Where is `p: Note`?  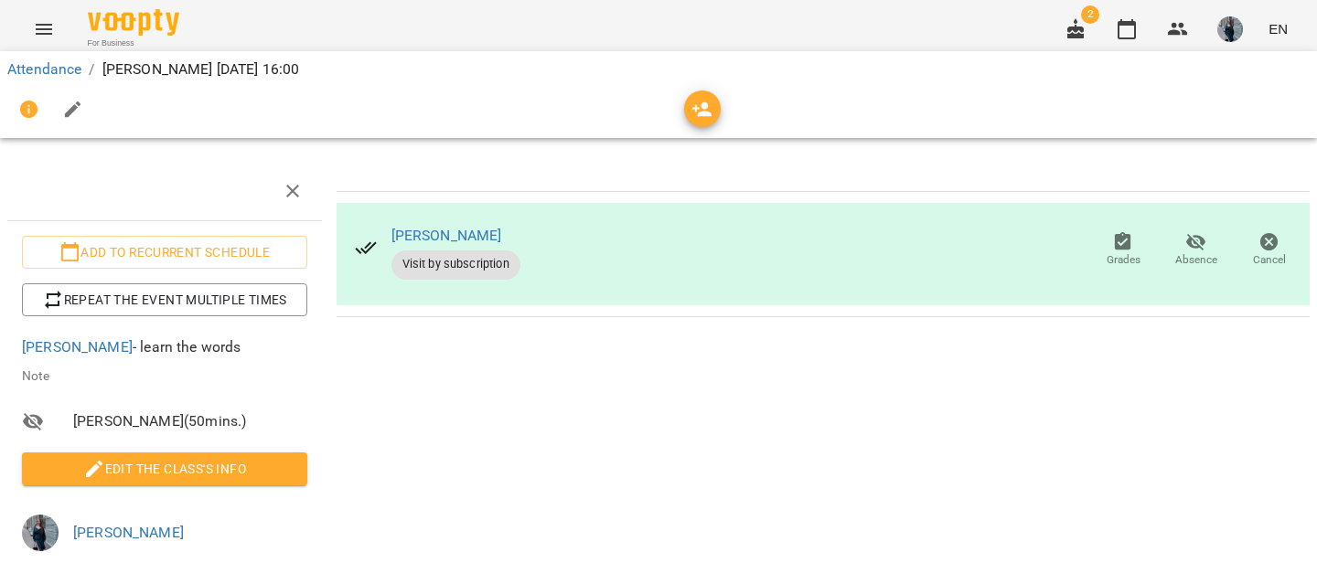
p: Note is located at coordinates (165, 377).